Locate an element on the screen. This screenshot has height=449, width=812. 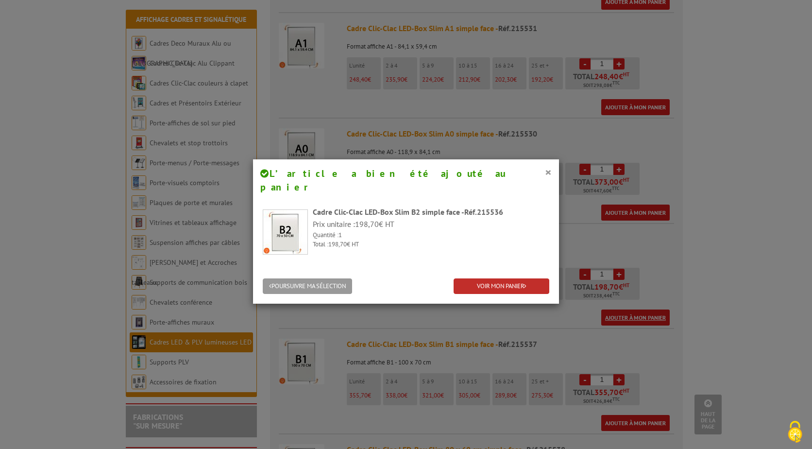
p: Quantité : is located at coordinates (431, 235).